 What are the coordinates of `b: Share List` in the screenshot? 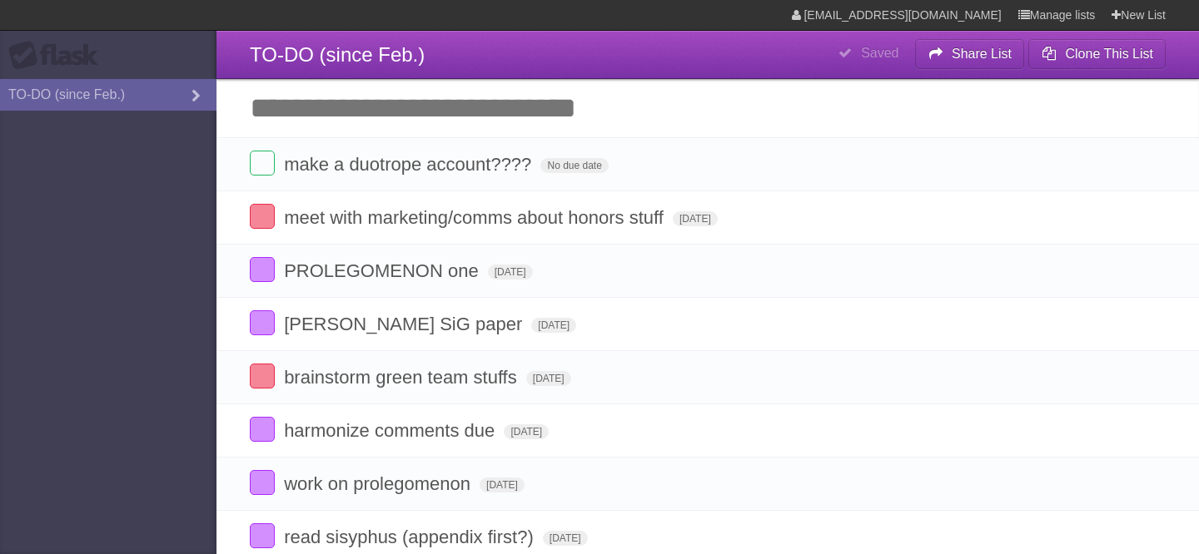 It's located at (981, 53).